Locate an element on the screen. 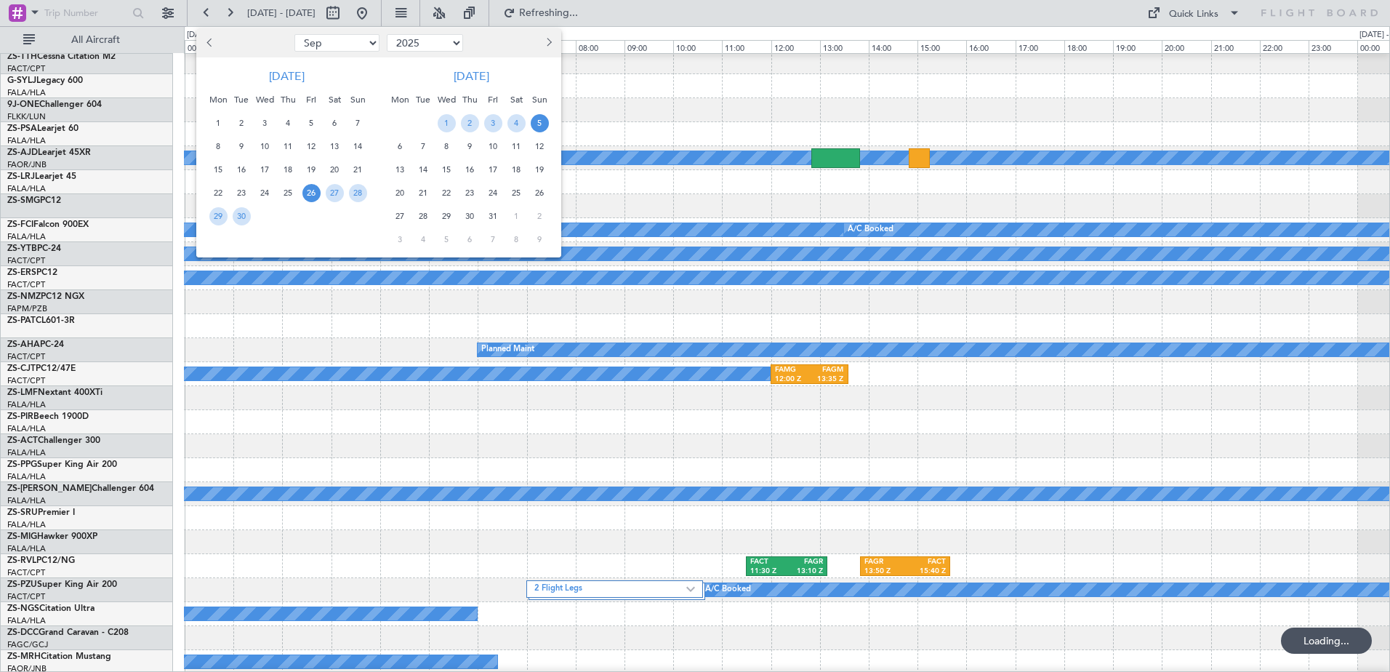  span: 9 is located at coordinates (241, 146).